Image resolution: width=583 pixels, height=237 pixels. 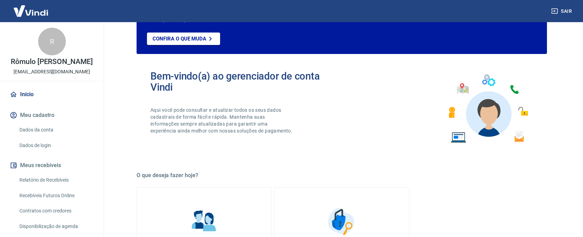 What do you see at coordinates (562, 11) in the screenshot?
I see `button: Sair` at bounding box center [562, 11].